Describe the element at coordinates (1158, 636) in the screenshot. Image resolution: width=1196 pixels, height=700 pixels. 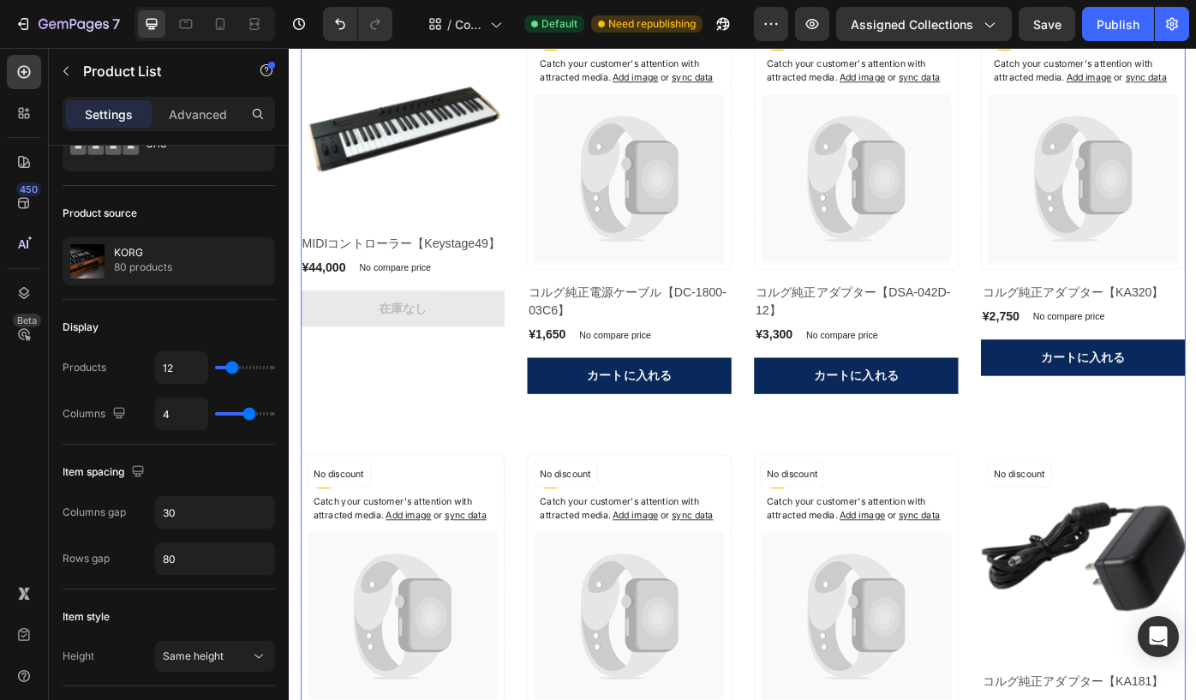
I see `div: Open Intercom Messenger` at that location.